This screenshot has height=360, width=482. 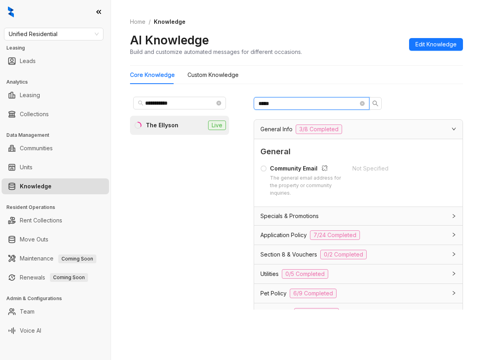 What do you see at coordinates (305, 274) in the screenshot?
I see `span: 0/5 Completed` at bounding box center [305, 274].